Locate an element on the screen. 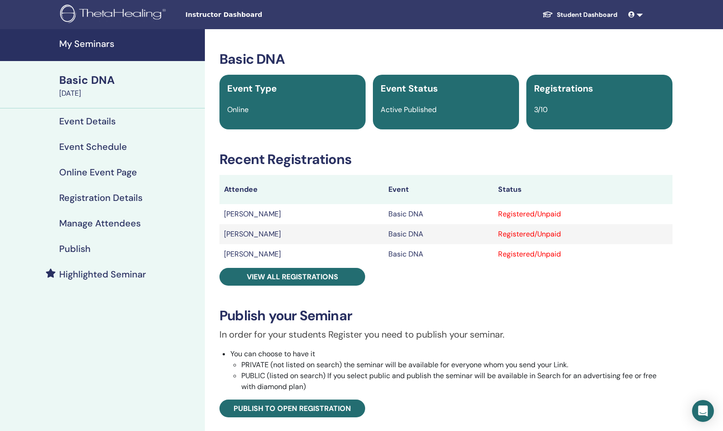 This screenshot has height=431, width=723. span: Publish to open registration is located at coordinates (292, 408).